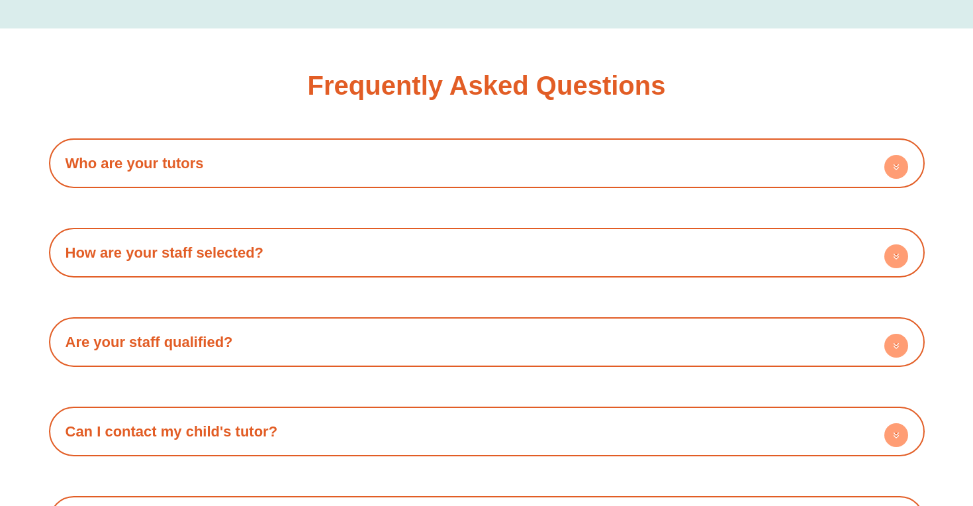 Image resolution: width=973 pixels, height=506 pixels. I want to click on h4: Can I contact my child's tutor?, so click(486, 431).